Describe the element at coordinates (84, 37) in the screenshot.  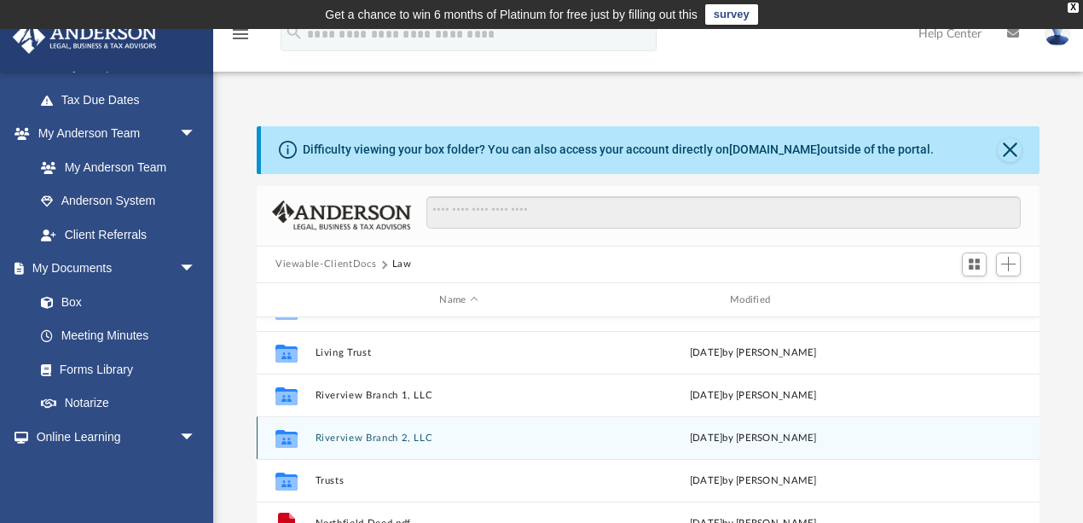
I see `img: Anderson Advisors Platinum Portal` at that location.